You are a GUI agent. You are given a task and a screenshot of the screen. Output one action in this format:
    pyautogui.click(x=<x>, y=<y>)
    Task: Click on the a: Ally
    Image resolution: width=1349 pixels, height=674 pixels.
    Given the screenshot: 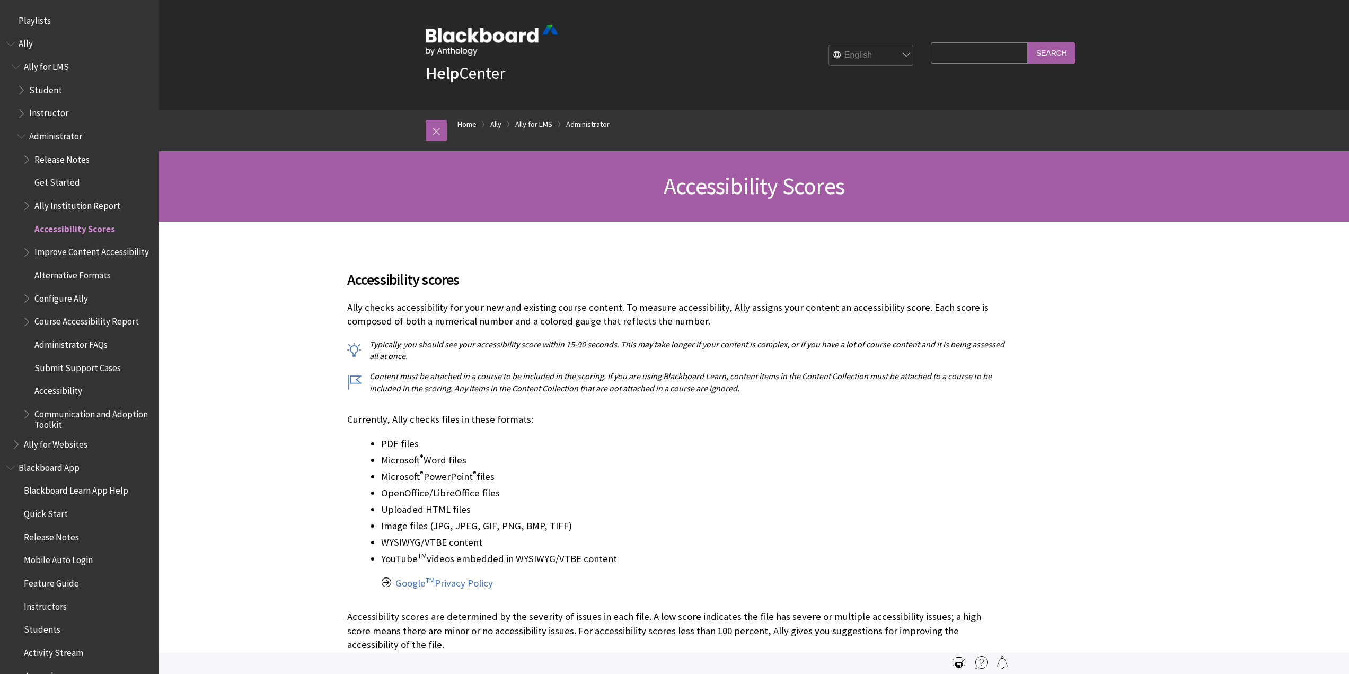 What is the action you would take?
    pyautogui.click(x=496, y=124)
    